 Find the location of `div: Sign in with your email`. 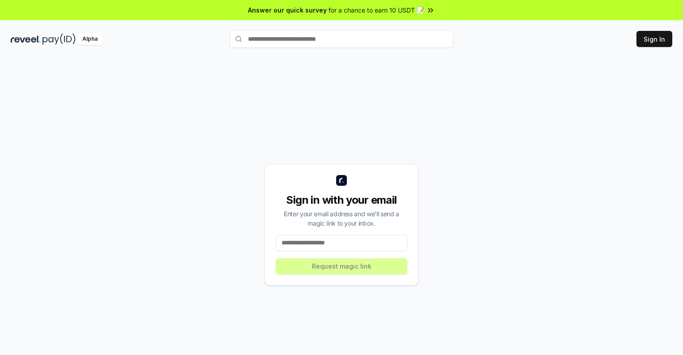

div: Sign in with your email is located at coordinates (341, 200).